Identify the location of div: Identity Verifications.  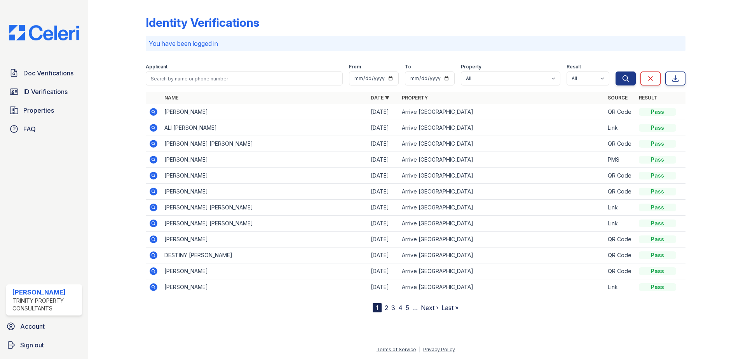
(202, 23).